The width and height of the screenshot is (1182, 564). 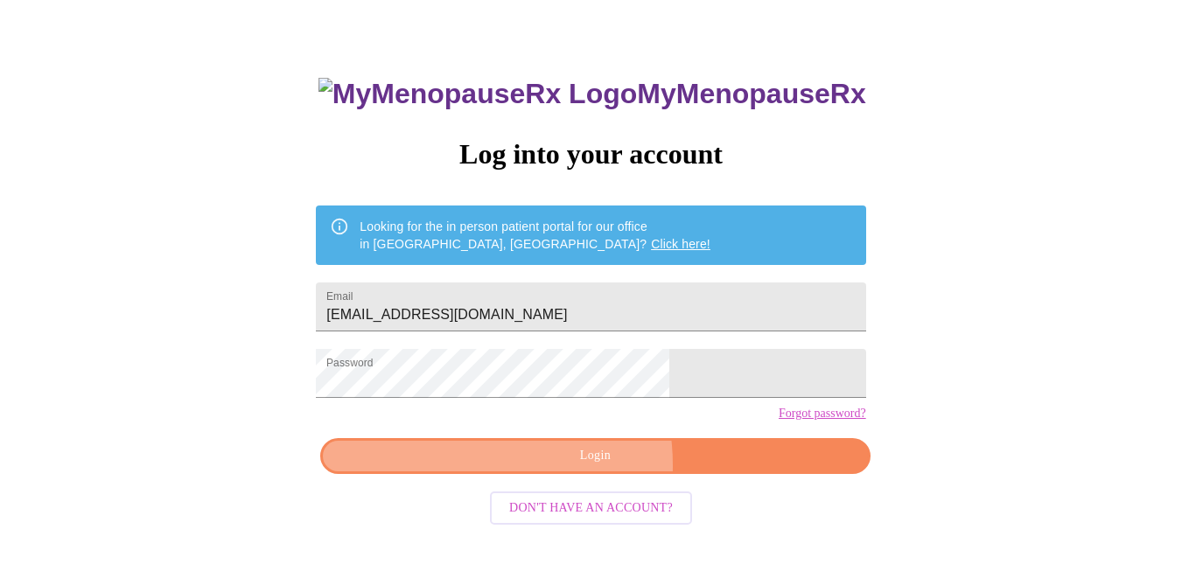 What do you see at coordinates (595, 456) in the screenshot?
I see `button: Login` at bounding box center [595, 456].